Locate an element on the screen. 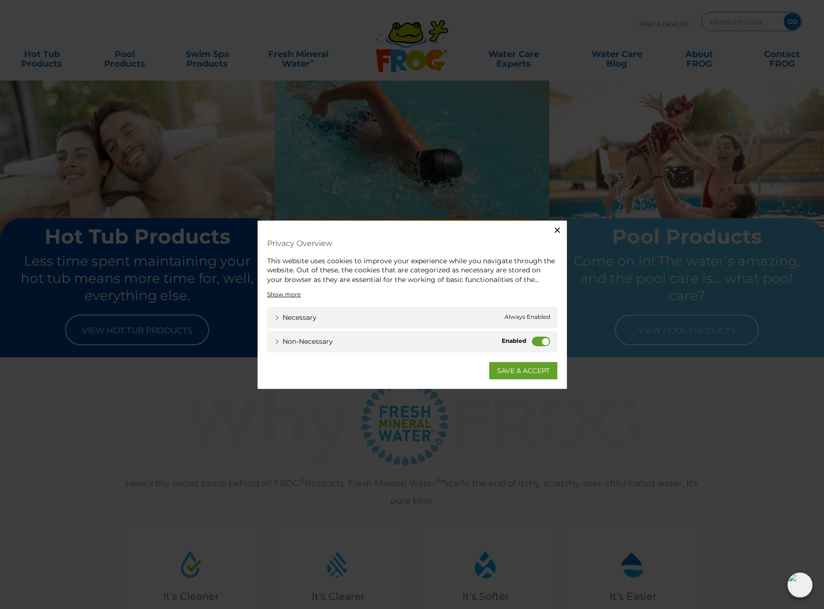 The height and width of the screenshot is (609, 824). img: openIcon is located at coordinates (800, 585).